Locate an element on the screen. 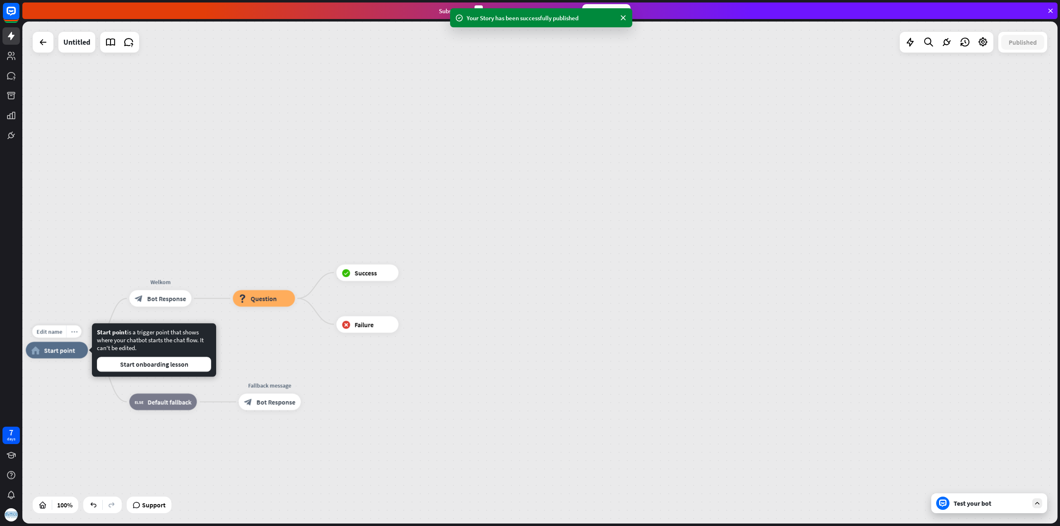 The image size is (1060, 526). i: block_success is located at coordinates (346, 273).